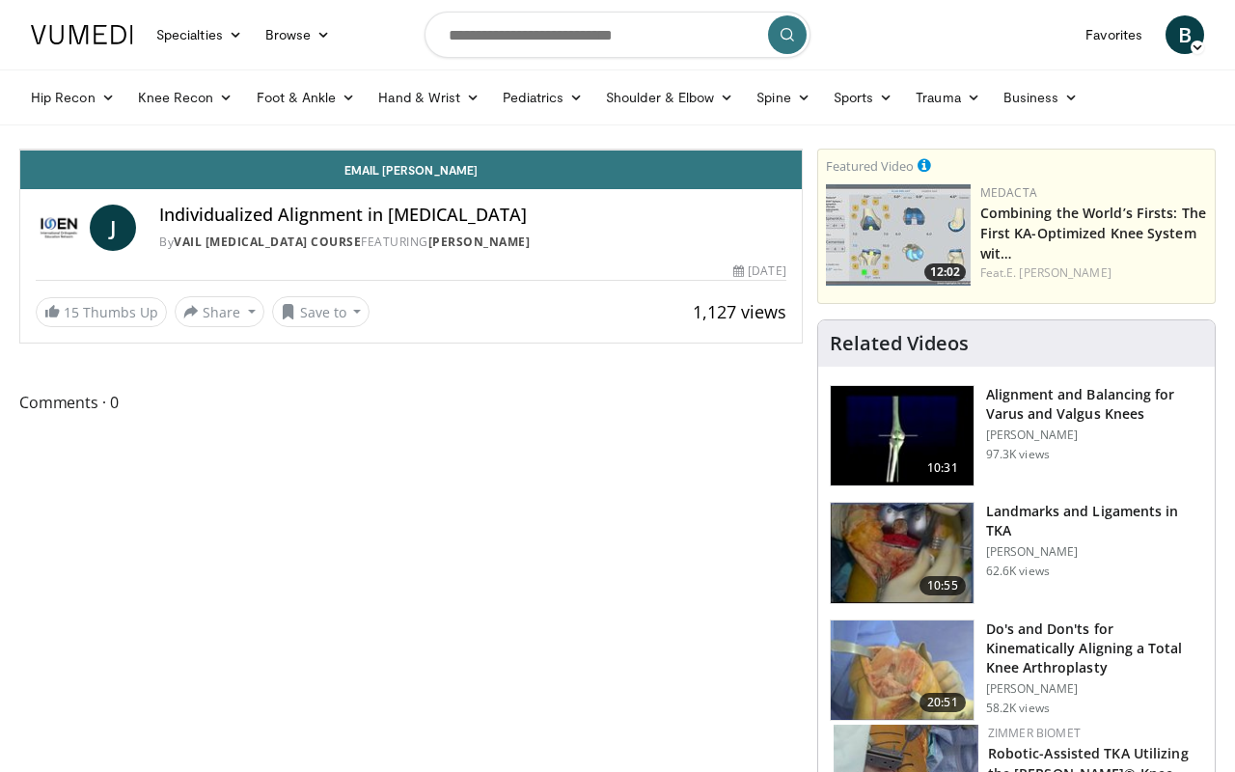 The height and width of the screenshot is (772, 1235). I want to click on p: 58.2K views, so click(1018, 708).